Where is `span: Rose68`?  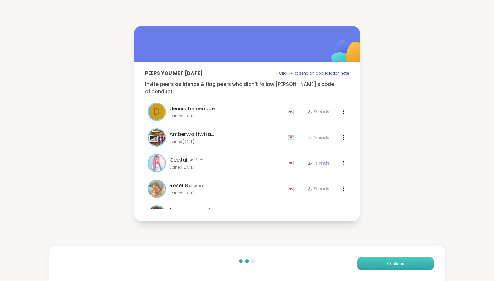
span: Rose68 is located at coordinates (179, 186).